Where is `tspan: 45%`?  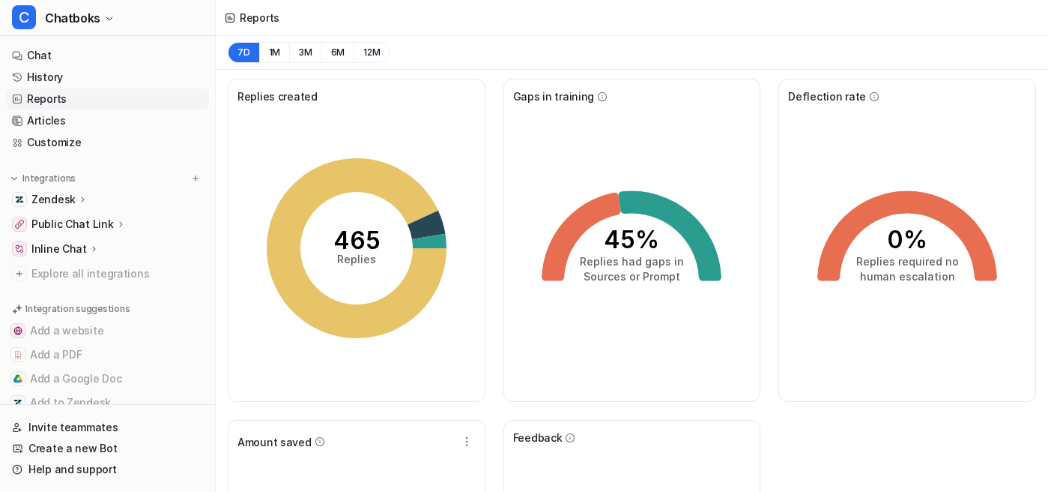
tspan: 45% is located at coordinates (632, 239).